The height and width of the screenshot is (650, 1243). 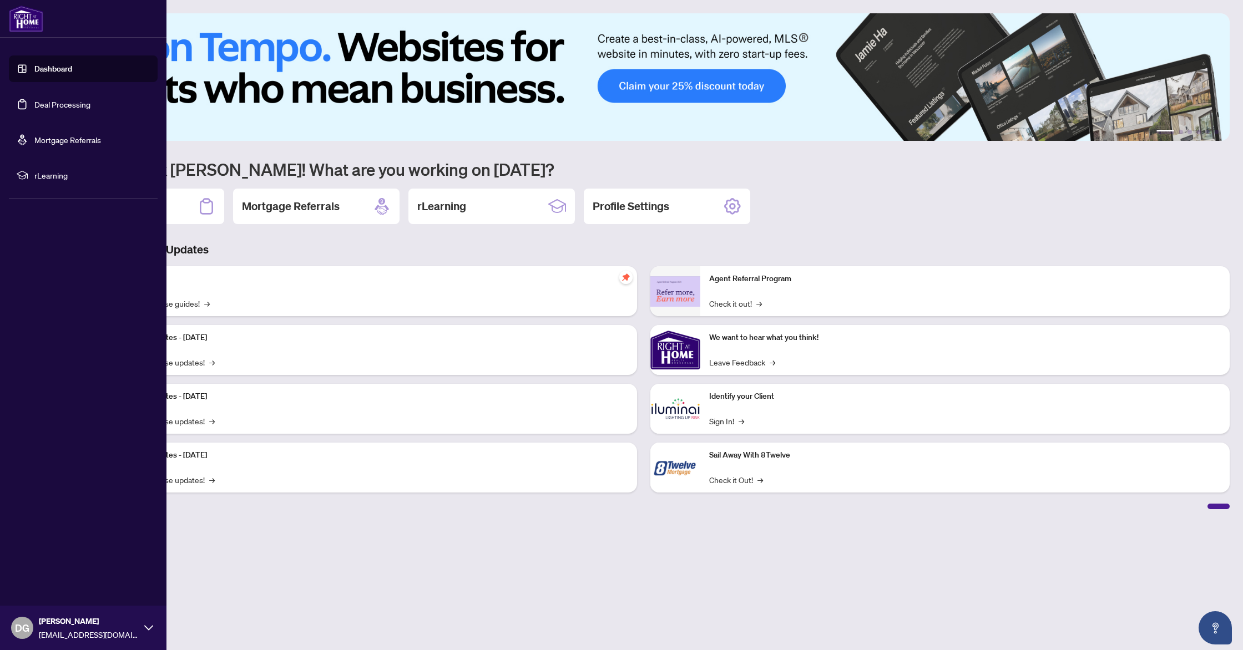 What do you see at coordinates (53, 69) in the screenshot?
I see `a: Dashboard` at bounding box center [53, 69].